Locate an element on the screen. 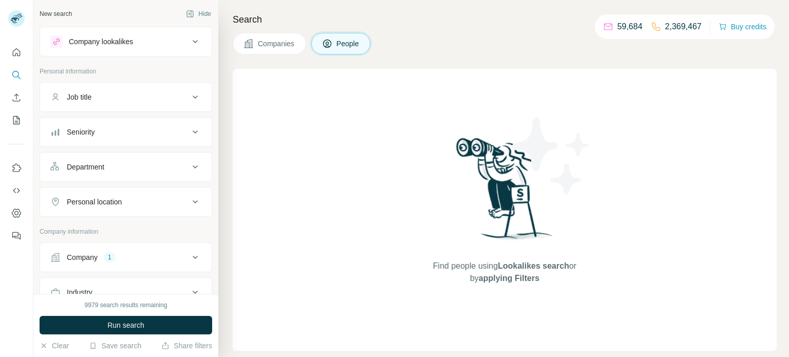 This screenshot has width=789, height=357. button: Hide is located at coordinates (198, 14).